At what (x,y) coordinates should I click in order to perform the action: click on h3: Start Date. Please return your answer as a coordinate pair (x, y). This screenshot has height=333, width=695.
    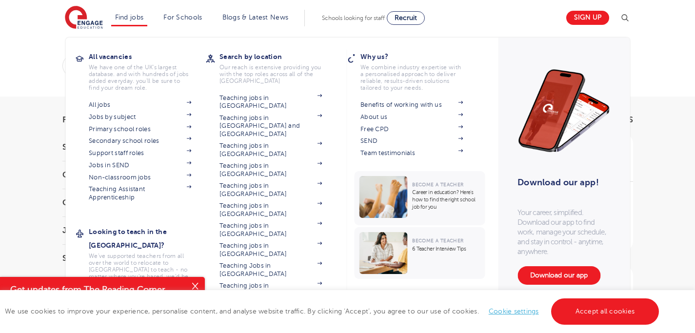
    Looking at the image, I should click on (116, 147).